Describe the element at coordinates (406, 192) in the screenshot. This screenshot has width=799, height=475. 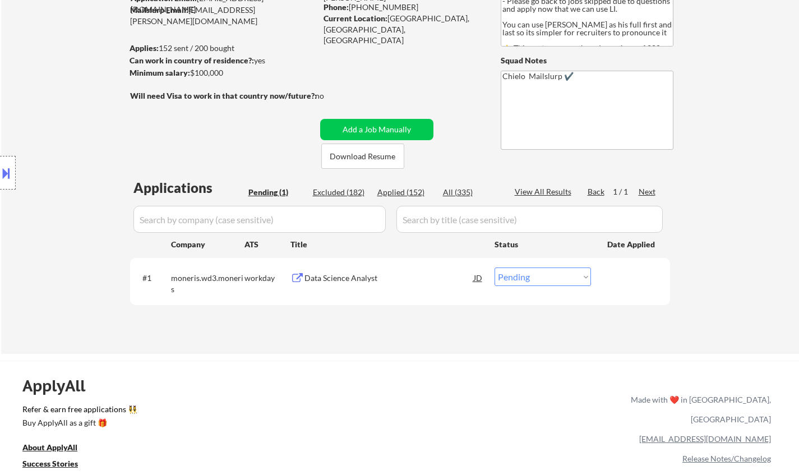
I see `div: Applied (152)` at that location.